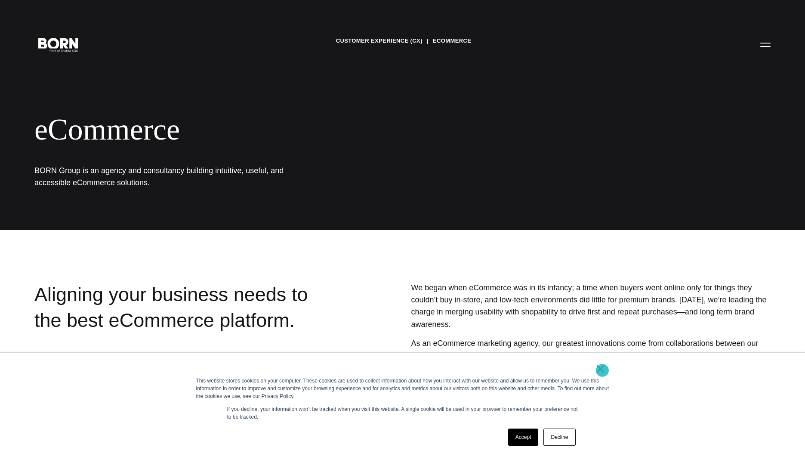  Describe the element at coordinates (591, 355) in the screenshot. I see `p: As an eCommerce marketing agency, our greatest innovations come from collaborations between our t...` at that location.